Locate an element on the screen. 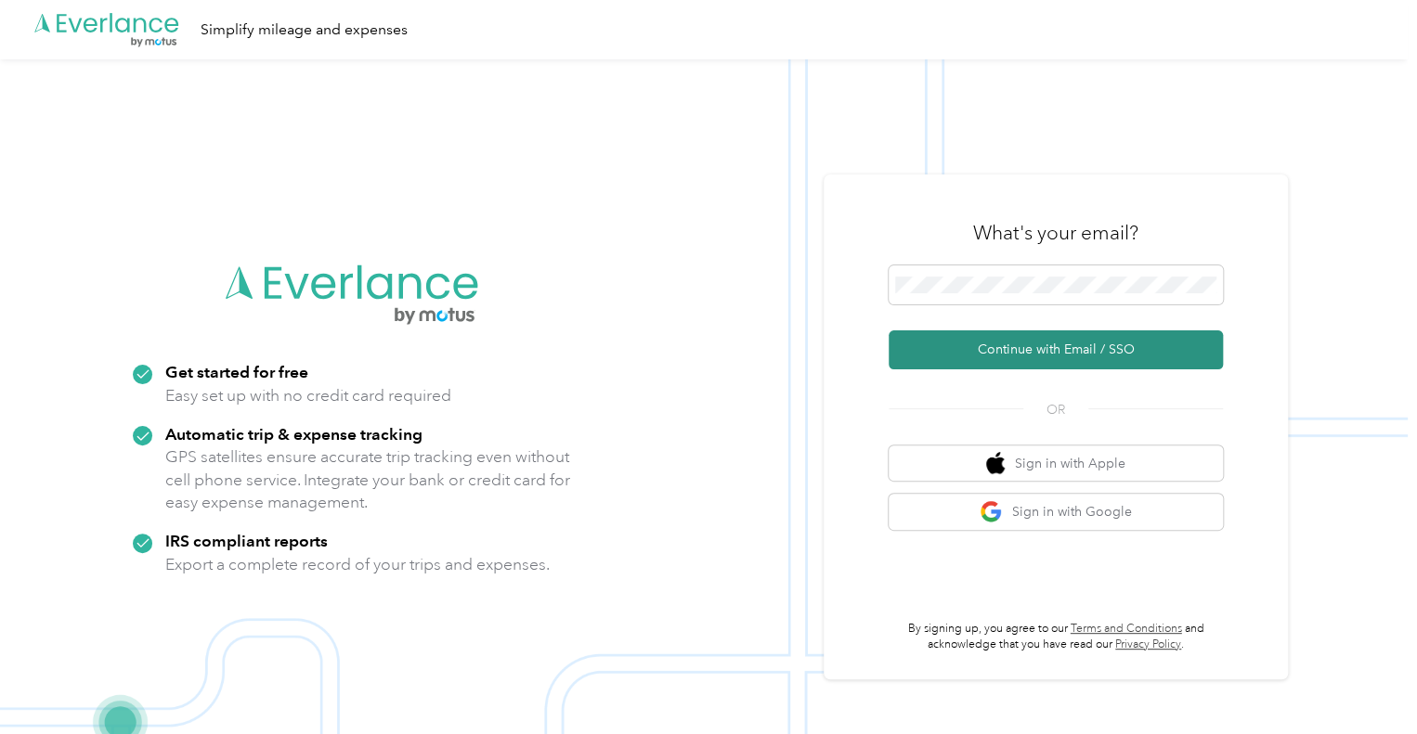 The image size is (1417, 734). button: Continue with Email / SSO is located at coordinates (1056, 350).